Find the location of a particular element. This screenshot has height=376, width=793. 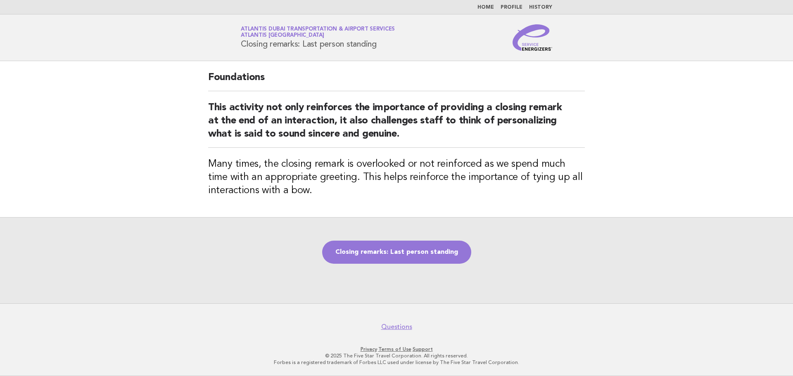

a: Terms of Use is located at coordinates (395, 349).